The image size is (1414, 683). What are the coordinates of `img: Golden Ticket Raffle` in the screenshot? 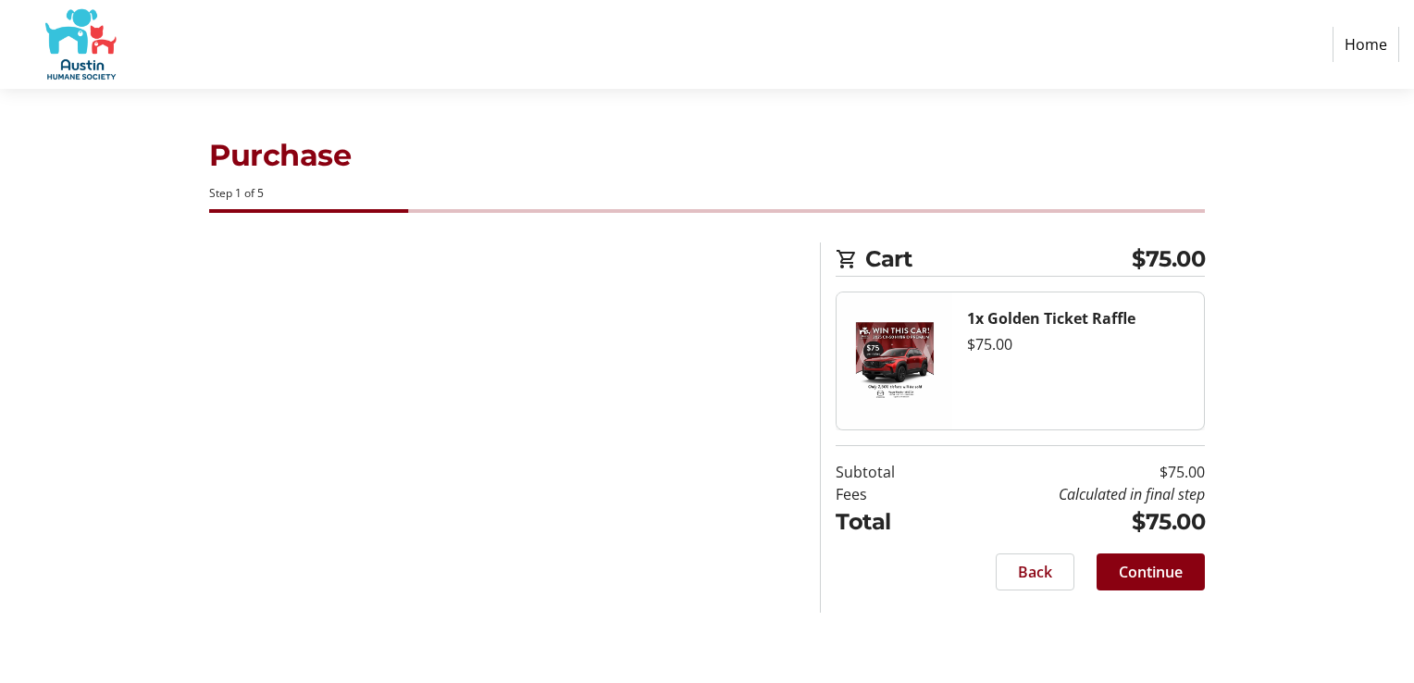 It's located at (894, 361).